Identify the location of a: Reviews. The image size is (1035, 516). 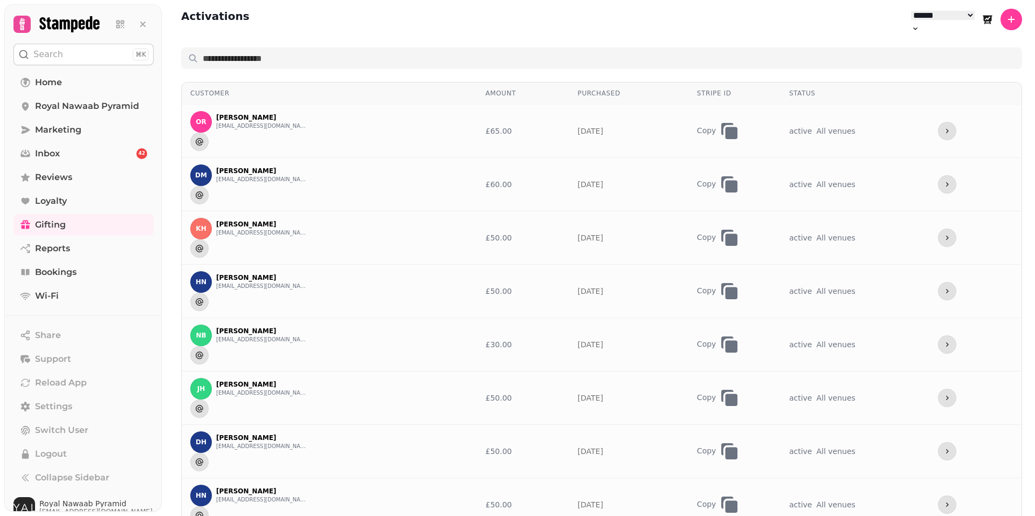
(84, 177).